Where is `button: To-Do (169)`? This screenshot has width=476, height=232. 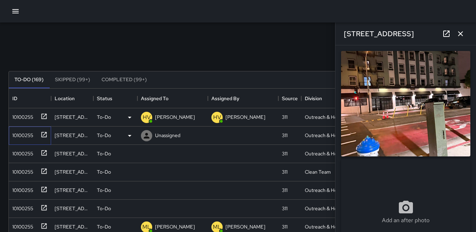
button: To-Do (169) is located at coordinates (29, 80).